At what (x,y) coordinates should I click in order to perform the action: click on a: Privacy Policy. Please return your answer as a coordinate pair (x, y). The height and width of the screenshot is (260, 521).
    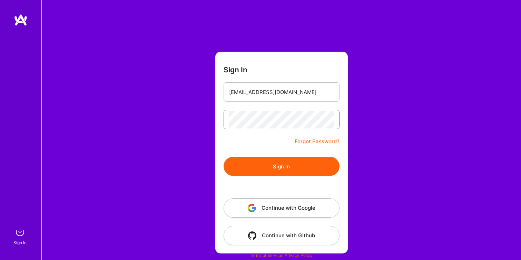
    Looking at the image, I should click on (298, 255).